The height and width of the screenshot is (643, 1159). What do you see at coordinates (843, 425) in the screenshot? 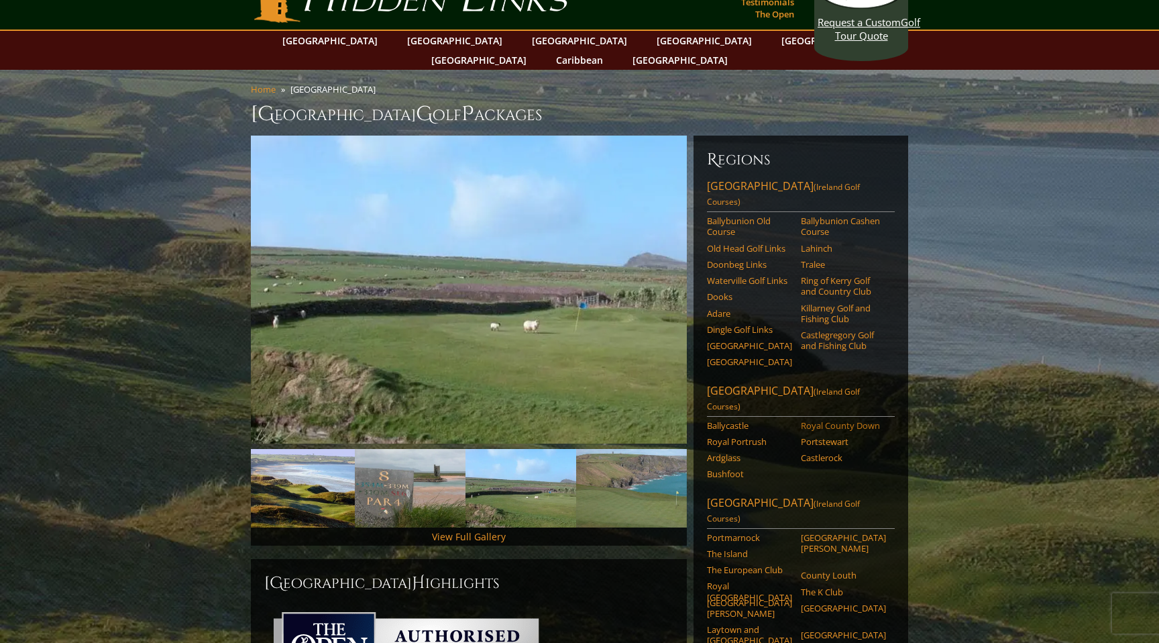
I see `a: Royal County Down` at bounding box center [843, 425].